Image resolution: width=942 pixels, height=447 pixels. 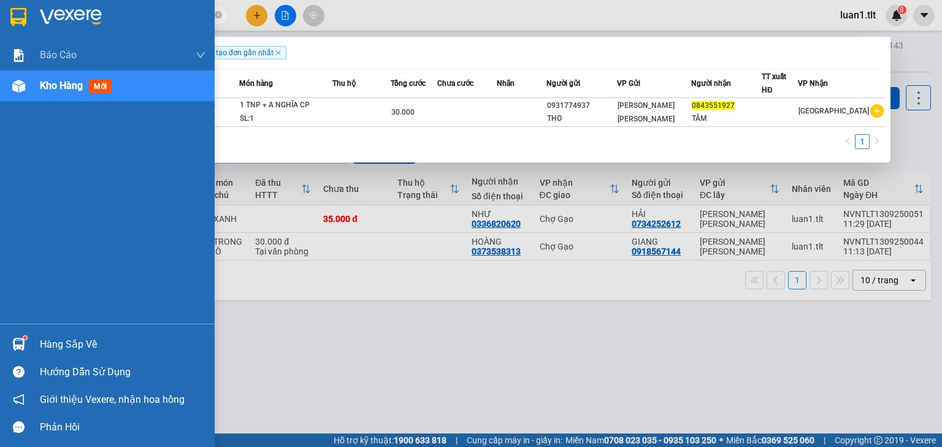 I want to click on span: down, so click(x=201, y=55).